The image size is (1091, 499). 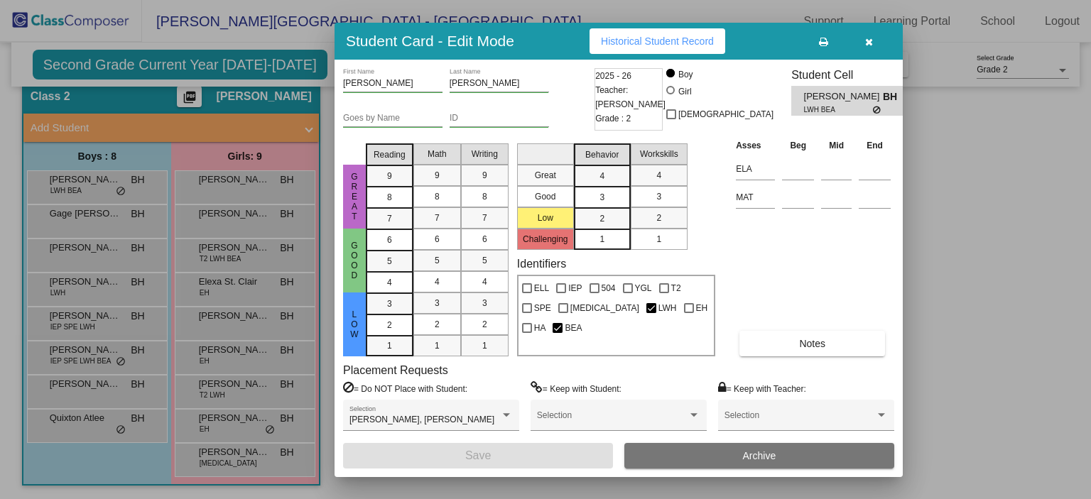 What do you see at coordinates (573, 328) in the screenshot?
I see `span: BEA` at bounding box center [573, 328].